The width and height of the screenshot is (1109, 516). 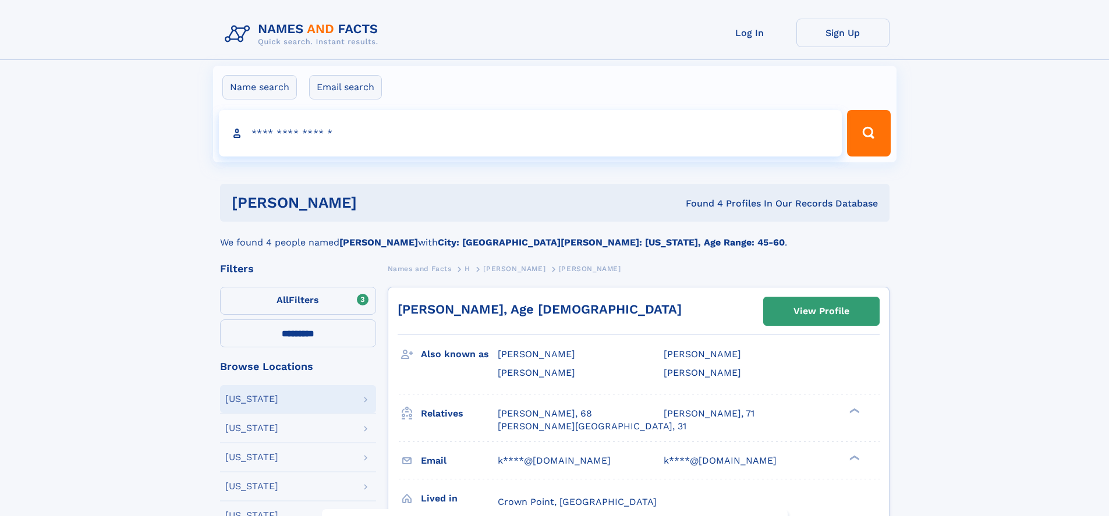 What do you see at coordinates (459, 414) in the screenshot?
I see `h3: Relatives` at bounding box center [459, 414].